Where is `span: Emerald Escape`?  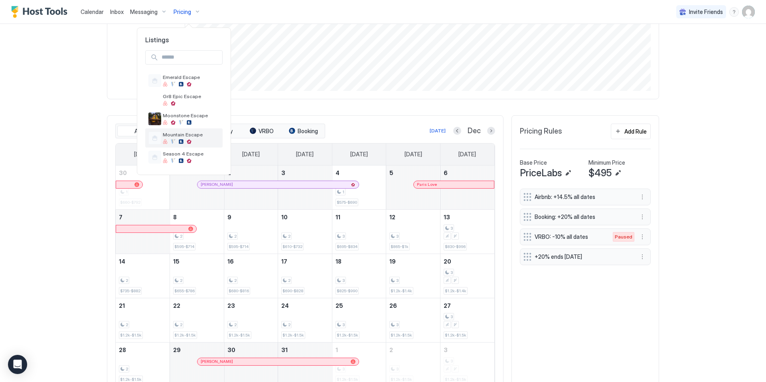
span: Emerald Escape is located at coordinates (191, 77).